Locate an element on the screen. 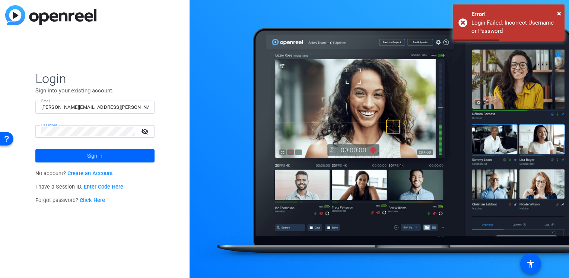 The height and width of the screenshot is (278, 569). p: Sign into your existing account. is located at coordinates (95, 90).